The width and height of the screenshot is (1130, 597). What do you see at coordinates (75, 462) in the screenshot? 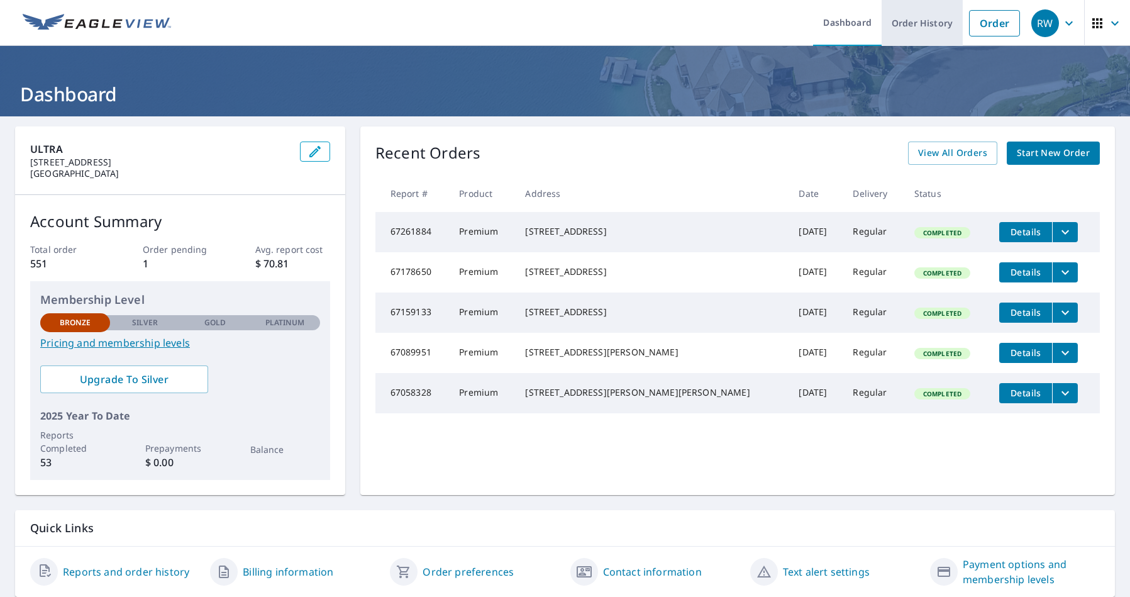
I see `p: 53` at bounding box center [75, 462].